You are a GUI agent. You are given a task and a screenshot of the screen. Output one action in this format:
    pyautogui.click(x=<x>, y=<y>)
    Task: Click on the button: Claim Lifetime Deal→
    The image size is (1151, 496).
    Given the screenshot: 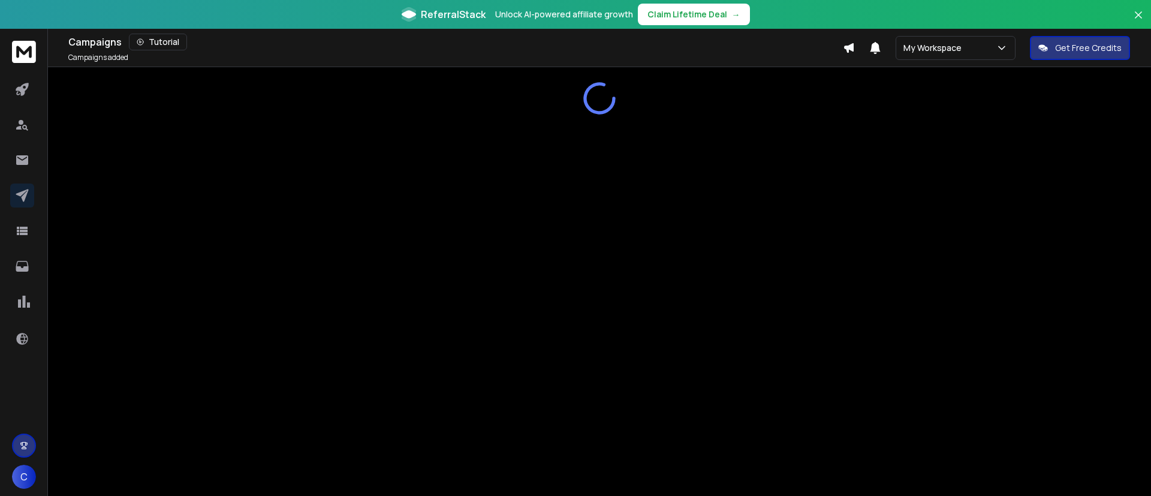 What is the action you would take?
    pyautogui.click(x=694, y=14)
    